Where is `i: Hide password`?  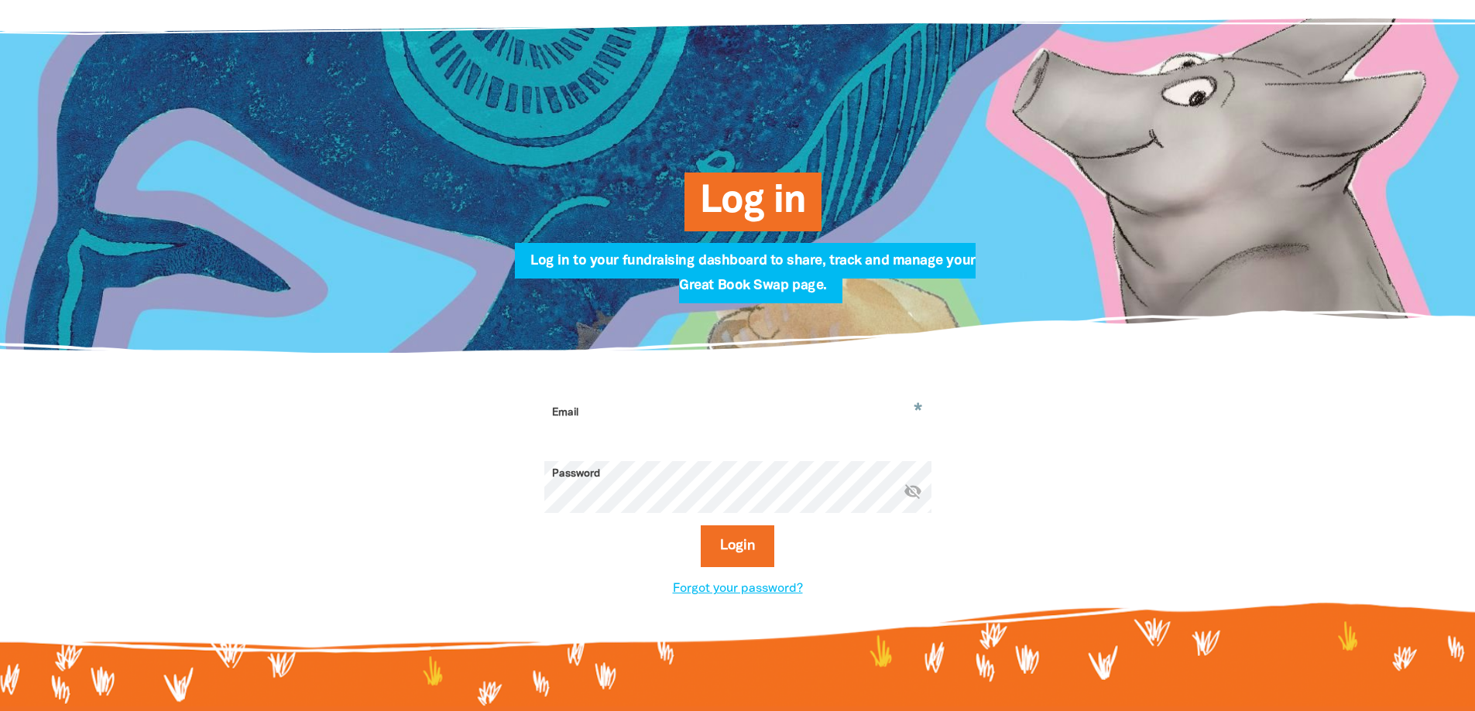 i: Hide password is located at coordinates (913, 492).